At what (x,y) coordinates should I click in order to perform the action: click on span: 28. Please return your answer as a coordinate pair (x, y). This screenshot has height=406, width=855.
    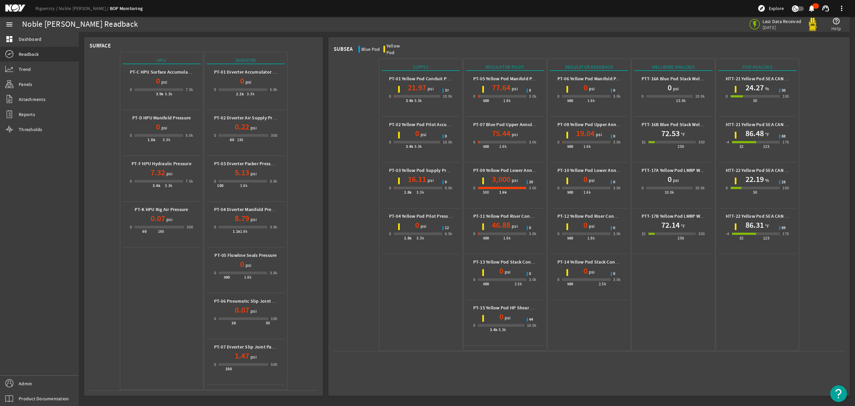
    Looking at the image, I should click on (784, 182).